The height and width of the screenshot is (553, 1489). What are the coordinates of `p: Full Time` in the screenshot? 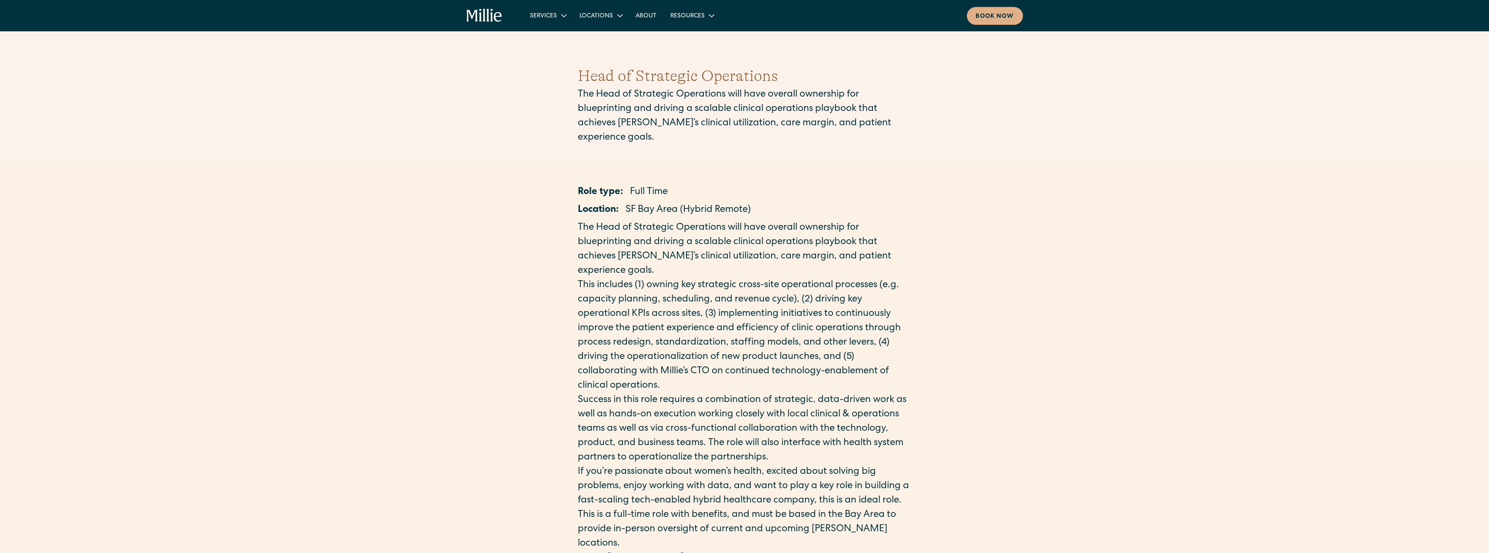 It's located at (649, 192).